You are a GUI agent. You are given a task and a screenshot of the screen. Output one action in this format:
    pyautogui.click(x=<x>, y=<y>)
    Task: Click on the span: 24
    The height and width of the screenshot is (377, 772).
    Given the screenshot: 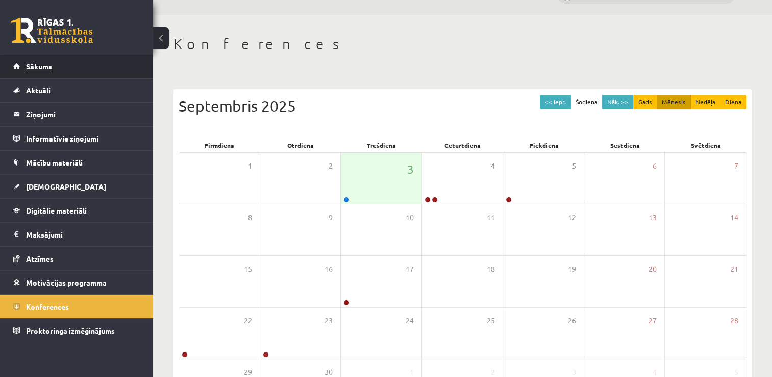 What is the action you would take?
    pyautogui.click(x=410, y=320)
    